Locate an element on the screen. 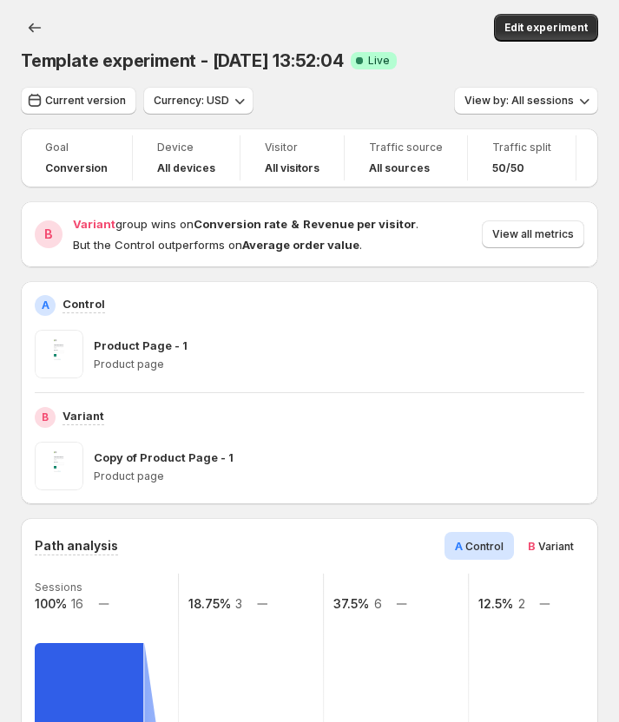 This screenshot has width=619, height=722. span: View all metrics is located at coordinates (533, 234).